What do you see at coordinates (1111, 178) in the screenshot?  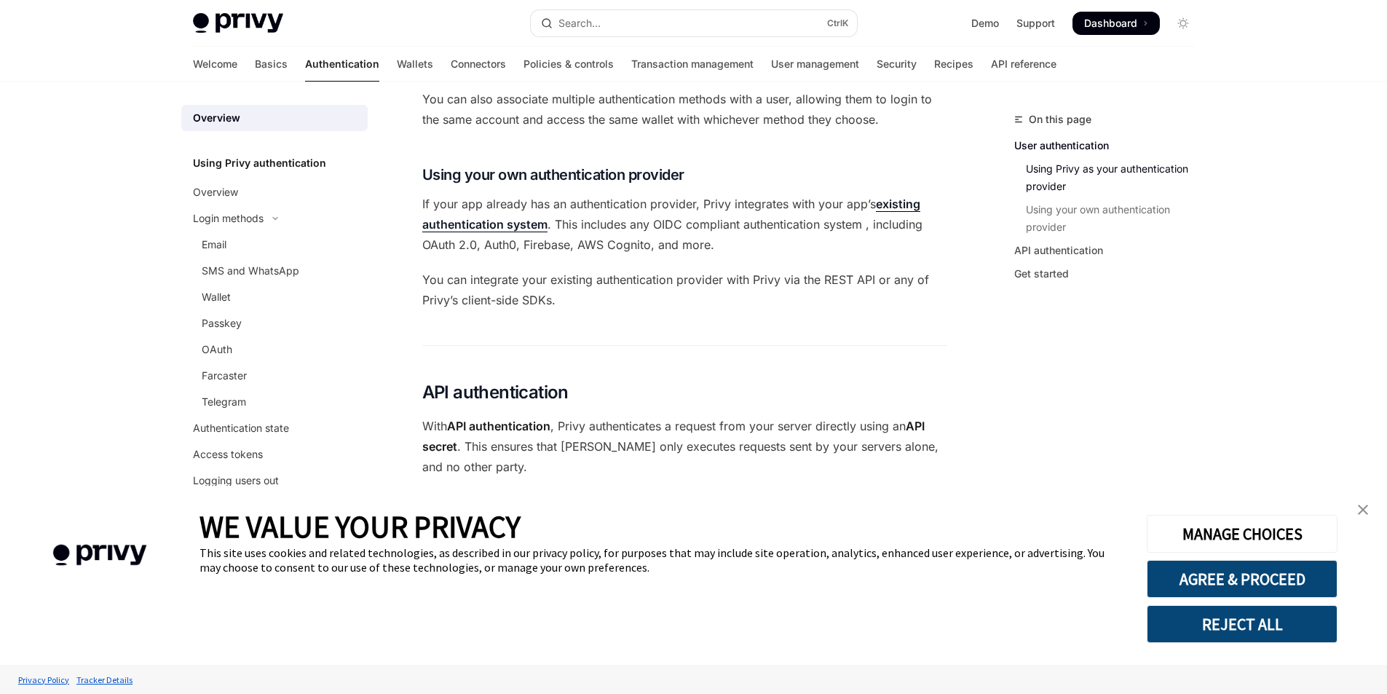 I see `a: Using Privy as your authentication provider` at bounding box center [1111, 178].